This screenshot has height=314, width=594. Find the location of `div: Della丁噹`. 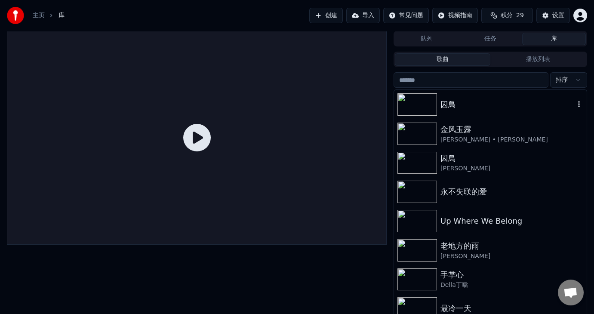

div: Della丁噹 is located at coordinates (512, 285).